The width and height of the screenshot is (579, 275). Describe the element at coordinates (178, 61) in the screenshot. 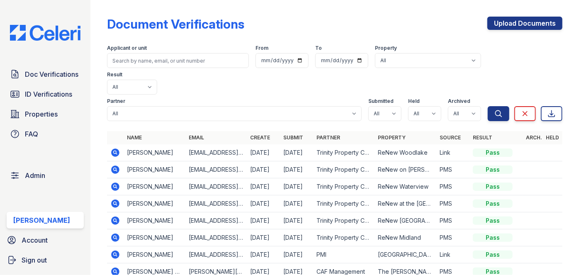

I see `input: Search by name, email, or unit number` at that location.